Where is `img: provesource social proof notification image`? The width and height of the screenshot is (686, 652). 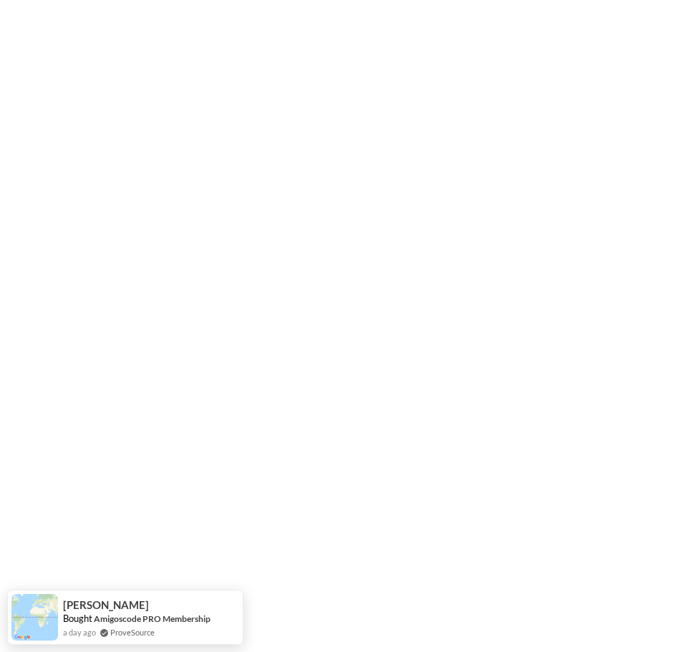 img: provesource social proof notification image is located at coordinates (34, 617).